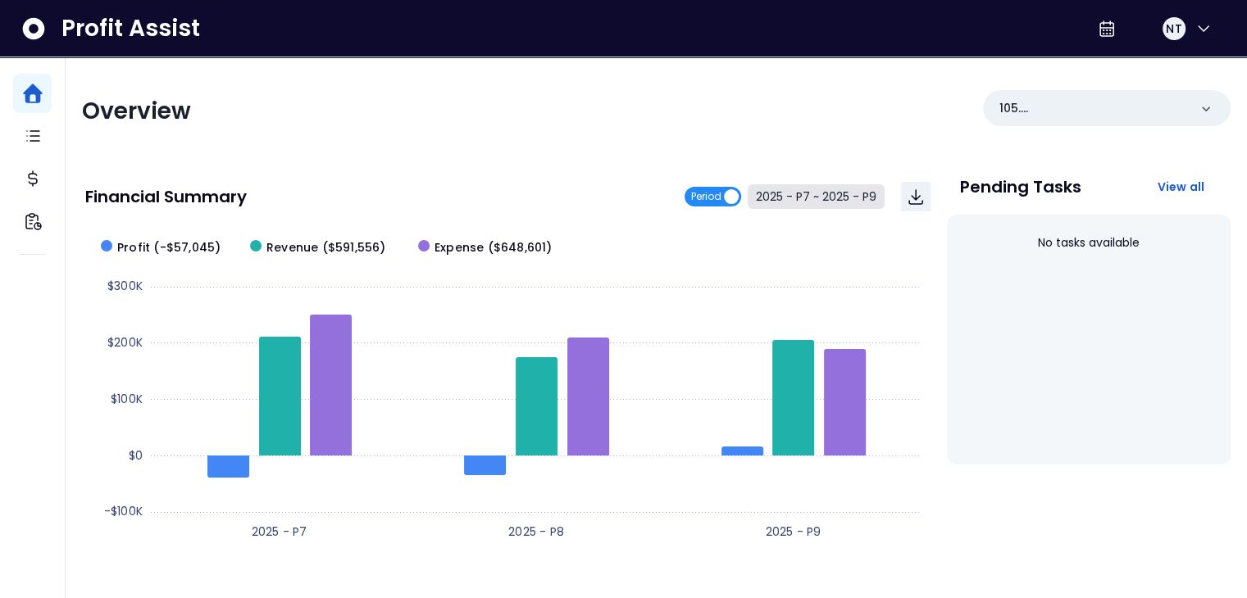 This screenshot has height=598, width=1247. Describe the element at coordinates (125, 286) in the screenshot. I see `text: $300K` at that location.